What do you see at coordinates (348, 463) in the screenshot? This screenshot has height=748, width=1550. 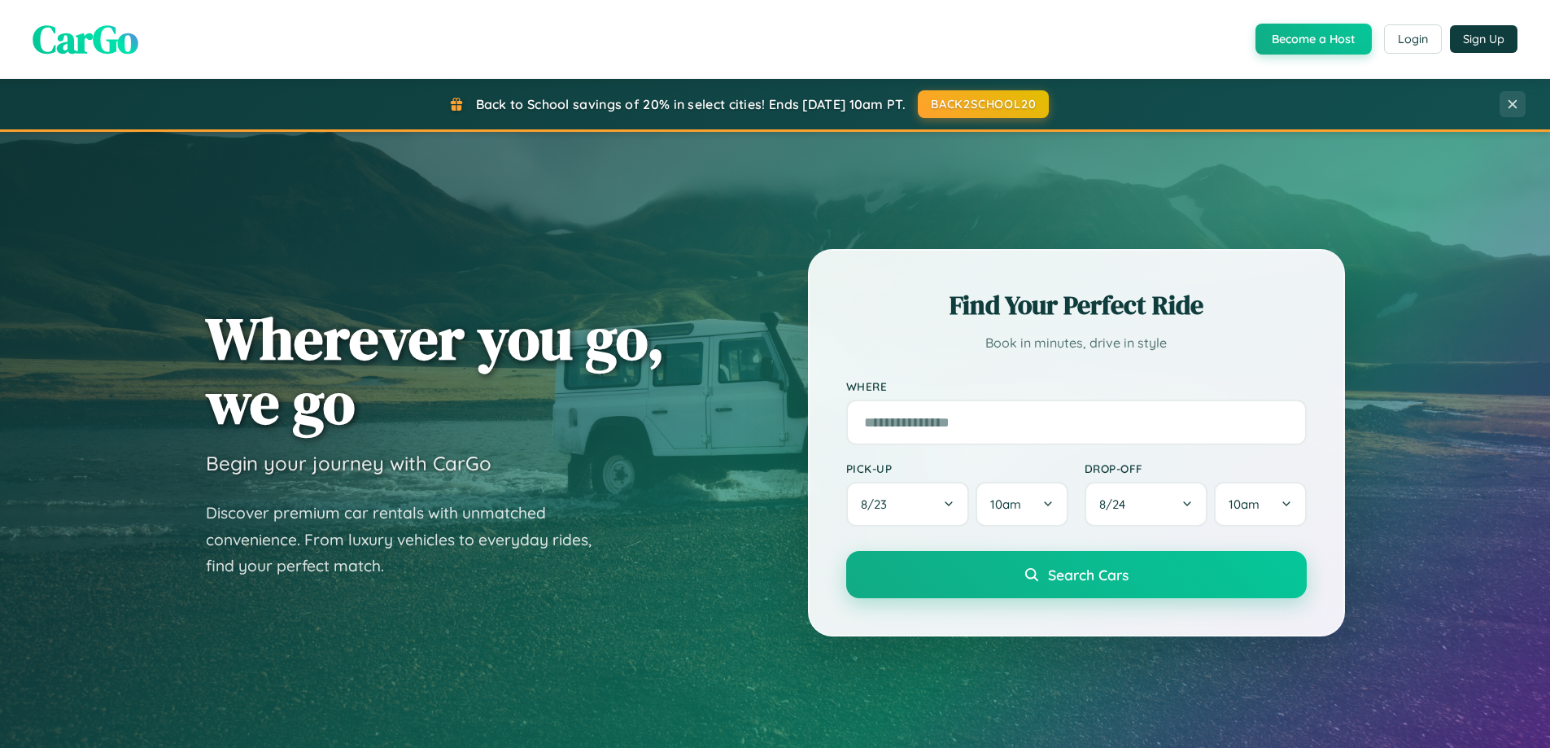 I see `h3: Begin your journey with CarGo` at bounding box center [348, 463].